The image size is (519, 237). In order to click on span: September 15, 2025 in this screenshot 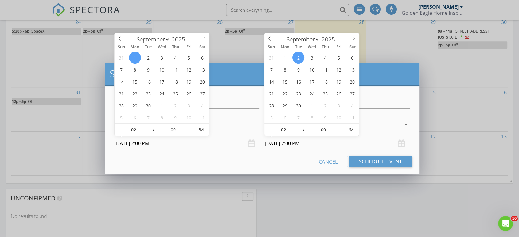, I will do `click(285, 81)`.